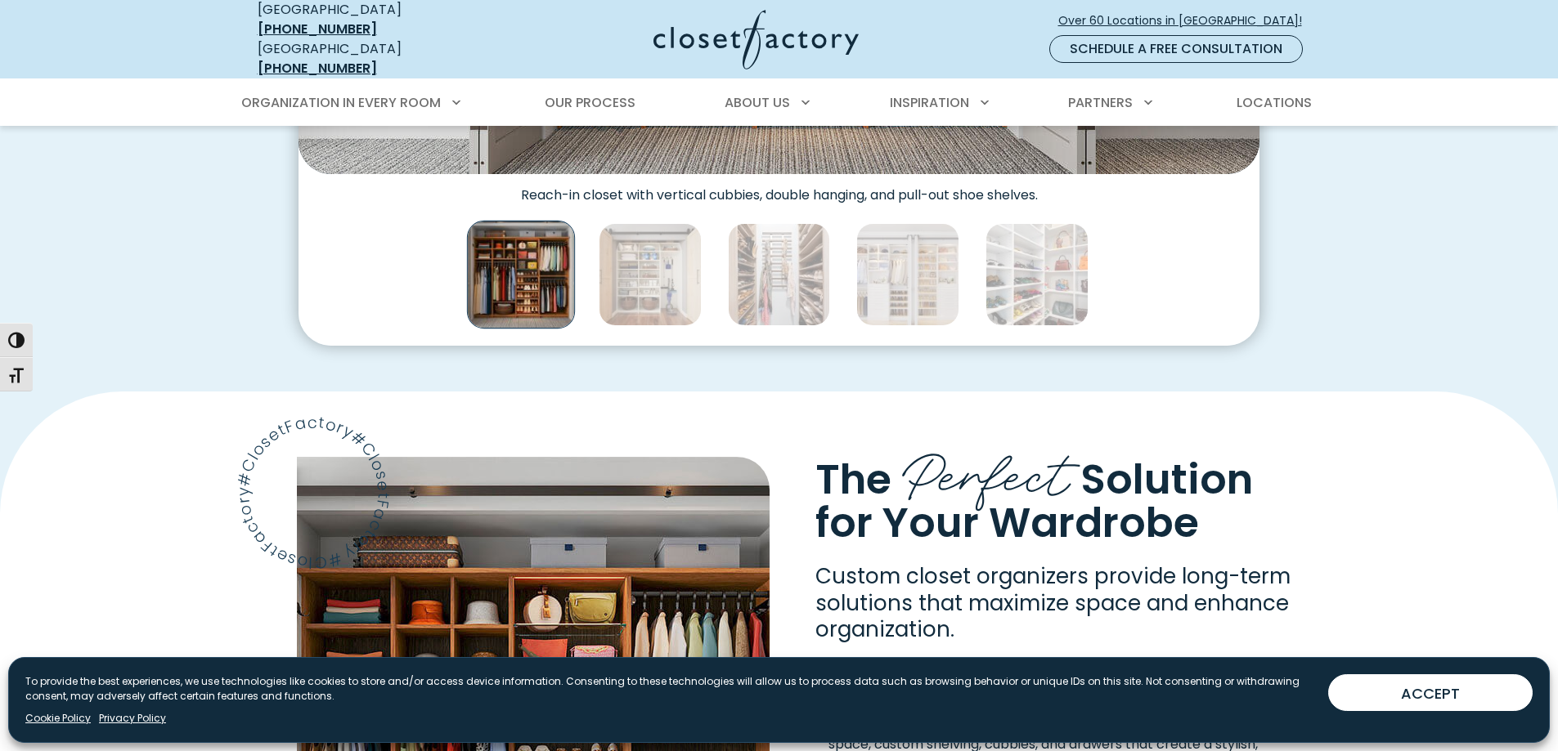 This screenshot has height=751, width=1558. I want to click on span: Our Process, so click(589, 102).